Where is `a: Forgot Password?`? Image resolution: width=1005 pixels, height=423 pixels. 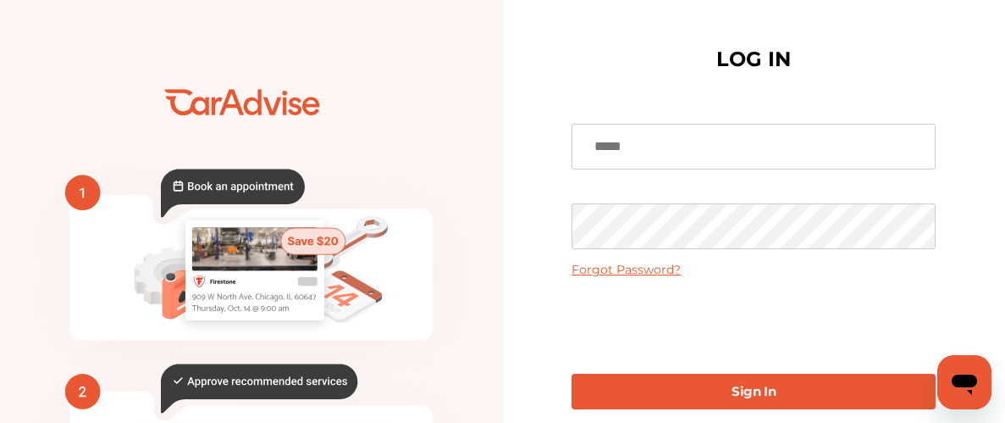
a: Forgot Password? is located at coordinates (626, 269).